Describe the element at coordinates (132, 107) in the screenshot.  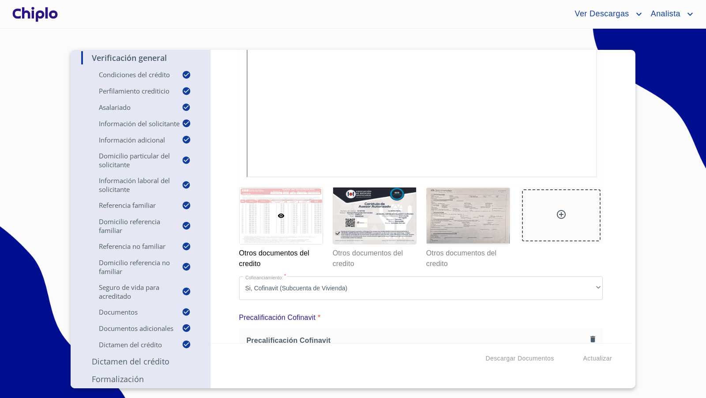
I see `p: Asalariado` at that location.